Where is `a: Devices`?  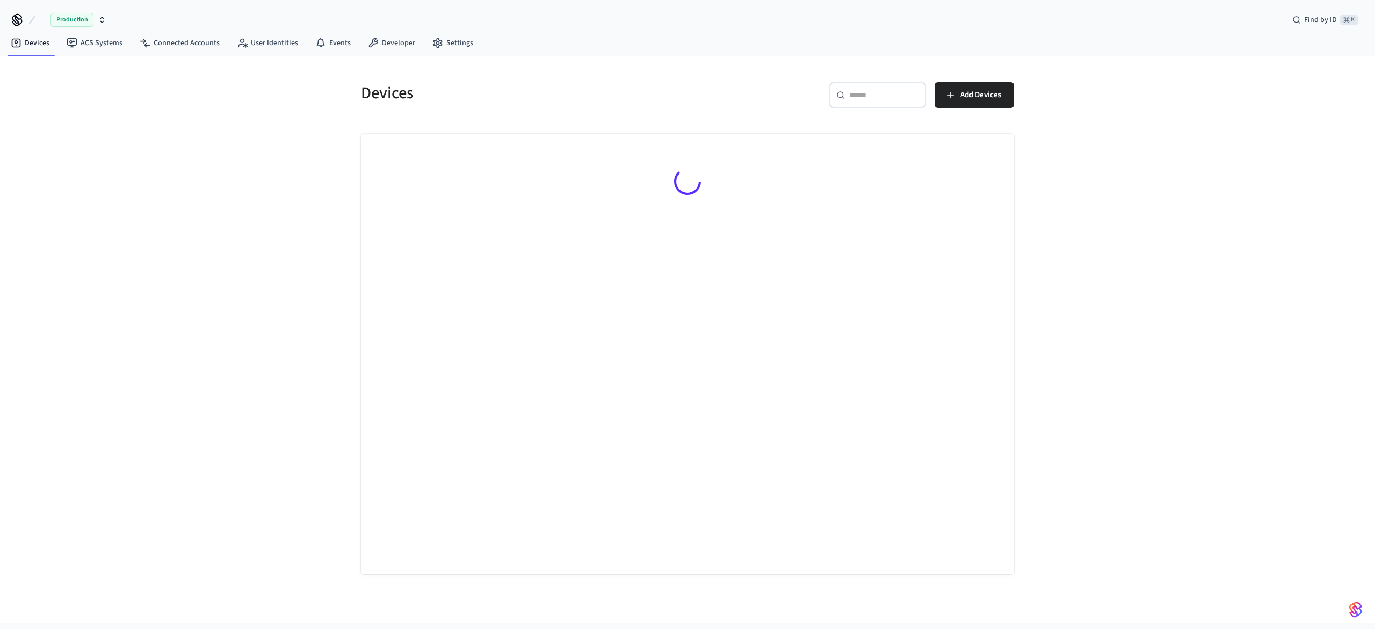 a: Devices is located at coordinates (30, 43).